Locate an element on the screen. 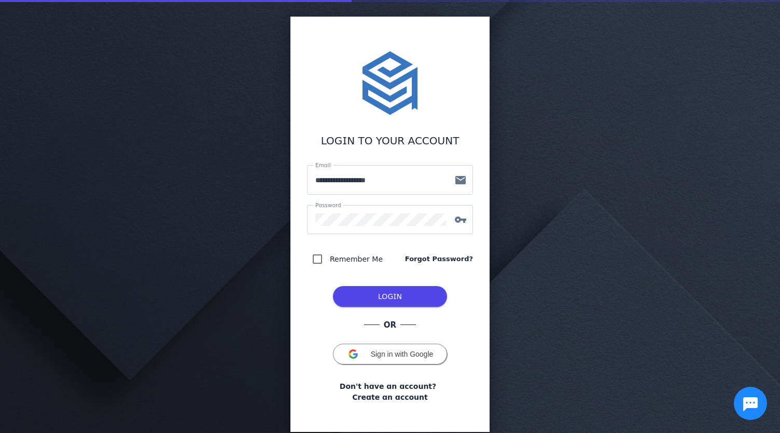  div: LOGIN TO YOUR ACCOUNT is located at coordinates (390, 141).